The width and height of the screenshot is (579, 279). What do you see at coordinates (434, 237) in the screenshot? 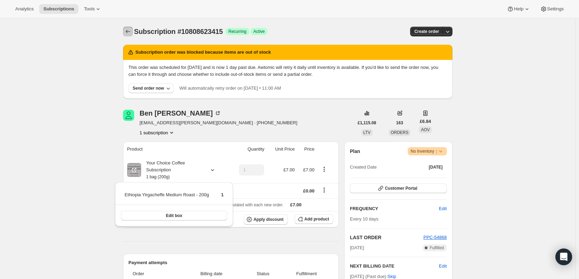
I see `span: PPC-54868` at bounding box center [434, 237].